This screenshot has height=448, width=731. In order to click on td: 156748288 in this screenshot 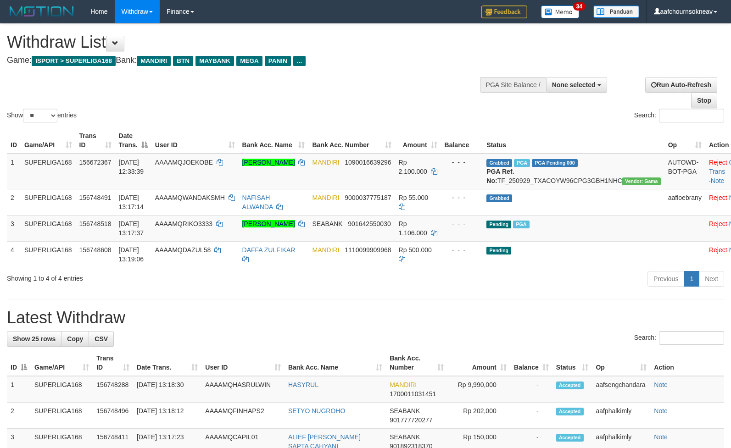, I will do `click(113, 390)`.